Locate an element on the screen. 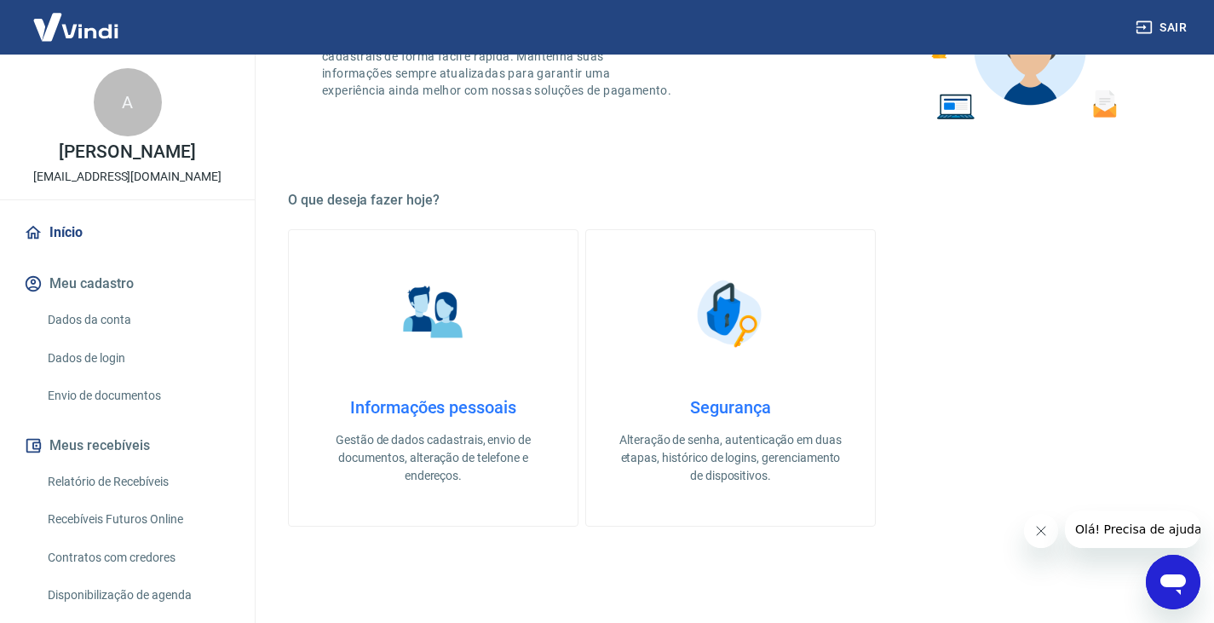 Image resolution: width=1214 pixels, height=623 pixels. p: Gestão de dados cadastrais, envio de documentos, alteração de telefone e endereços. is located at coordinates (433, 458).